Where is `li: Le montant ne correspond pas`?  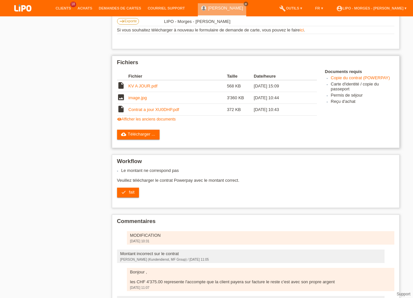 li: Le montant ne correspond pas is located at coordinates (258, 170).